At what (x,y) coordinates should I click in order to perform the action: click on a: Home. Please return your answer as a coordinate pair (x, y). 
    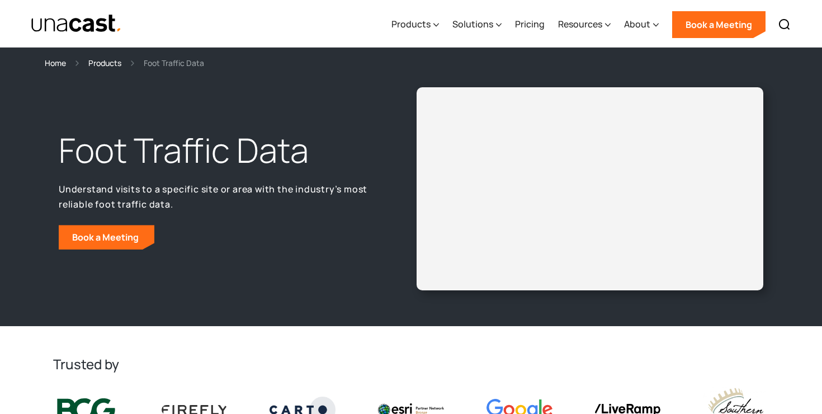
    Looking at the image, I should click on (55, 63).